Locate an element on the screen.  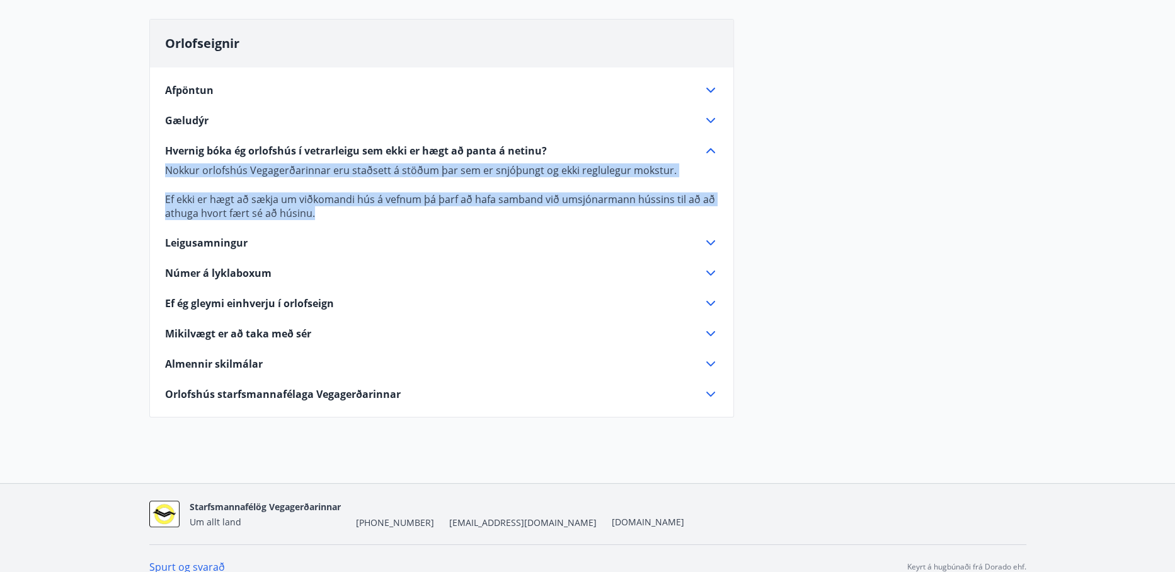
p: Ef ekki er hægt að sækja um viðkomandi hús á vefnum þá þarf að hafa samband við umsjónarmann húss... is located at coordinates (442, 206).